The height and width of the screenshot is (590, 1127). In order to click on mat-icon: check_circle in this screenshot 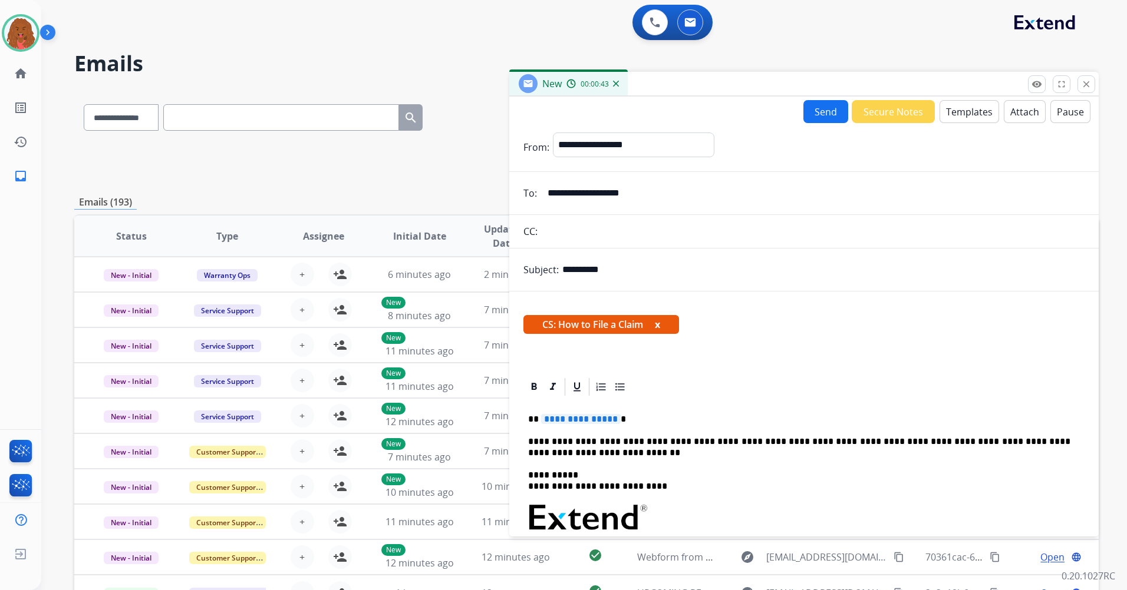, I will do `click(595, 556)`.